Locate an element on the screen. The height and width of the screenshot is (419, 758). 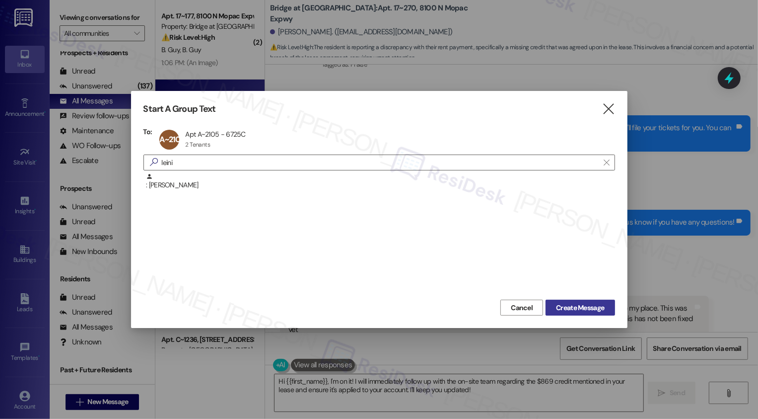
div: Apt A~2105 - 6725C is located at coordinates (215, 134).